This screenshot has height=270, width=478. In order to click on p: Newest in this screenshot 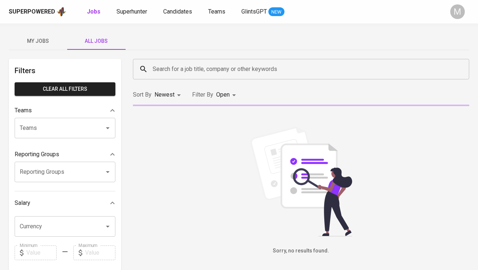, I will do `click(164, 95)`.